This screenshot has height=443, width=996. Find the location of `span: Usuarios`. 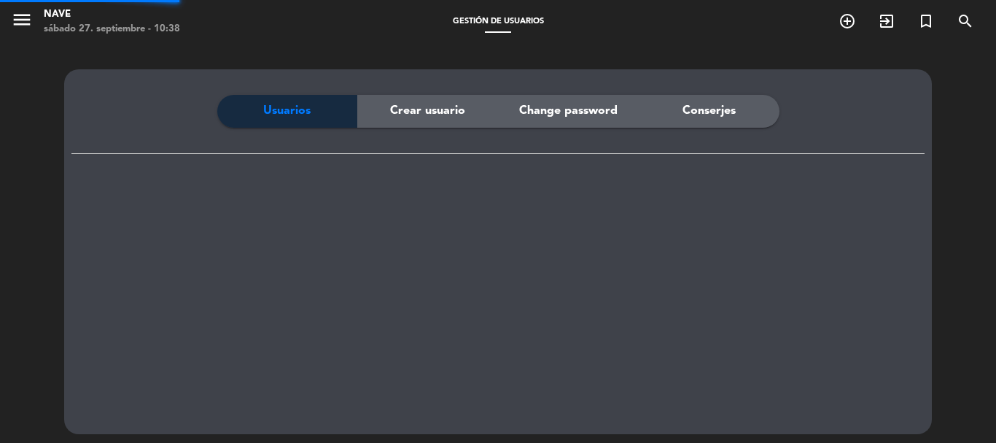

span: Usuarios is located at coordinates (287, 111).